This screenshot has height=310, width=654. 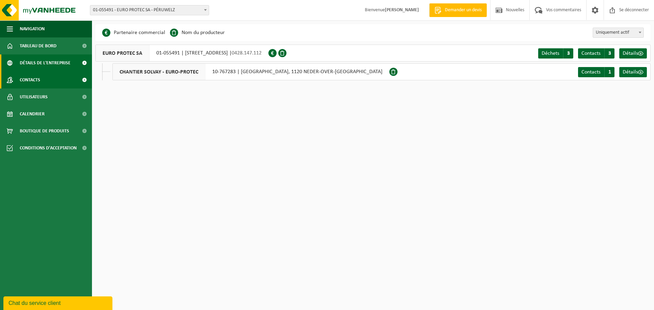 I want to click on font: Nom du producteur, so click(x=203, y=33).